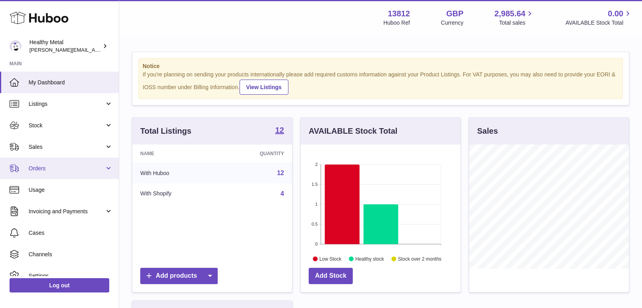 The image size is (642, 308). What do you see at coordinates (59, 285) in the screenshot?
I see `a: Log out` at bounding box center [59, 285].